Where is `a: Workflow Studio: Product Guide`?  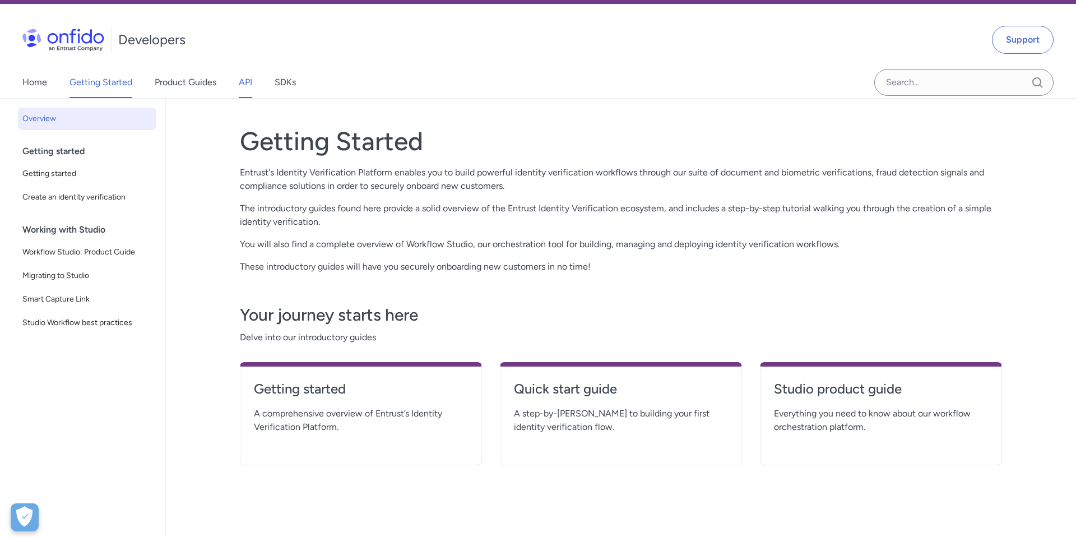
a: Workflow Studio: Product Guide is located at coordinates (87, 252).